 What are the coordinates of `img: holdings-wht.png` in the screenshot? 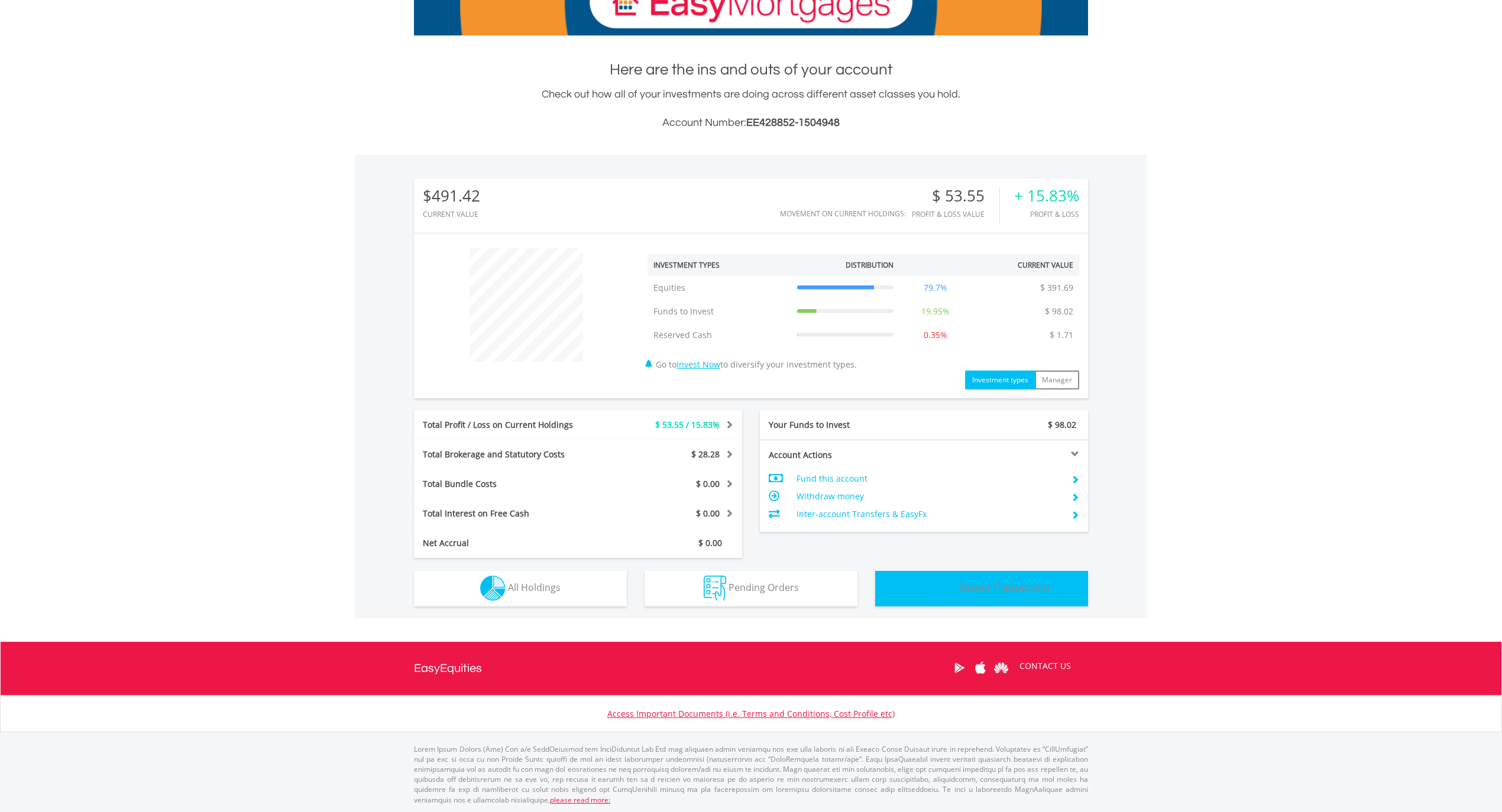 It's located at (493, 588).